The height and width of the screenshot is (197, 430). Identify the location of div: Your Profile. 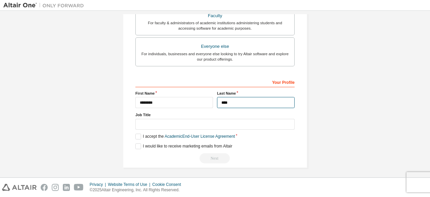
(215, 82).